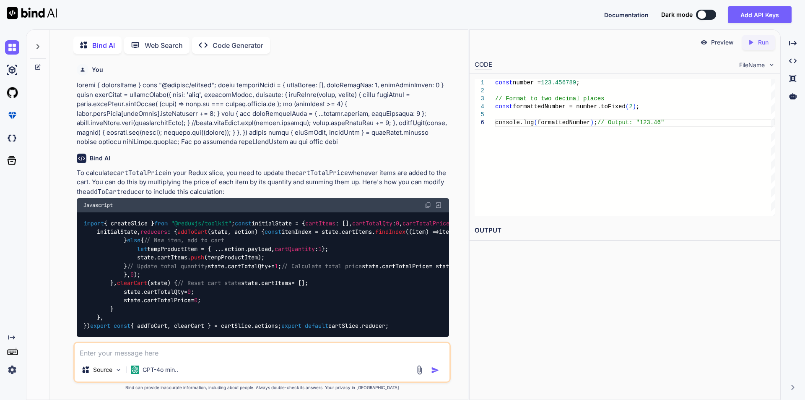 Image resolution: width=805 pixels, height=400 pixels. What do you see at coordinates (135, 370) in the screenshot?
I see `img: GPT-4o mini` at bounding box center [135, 370].